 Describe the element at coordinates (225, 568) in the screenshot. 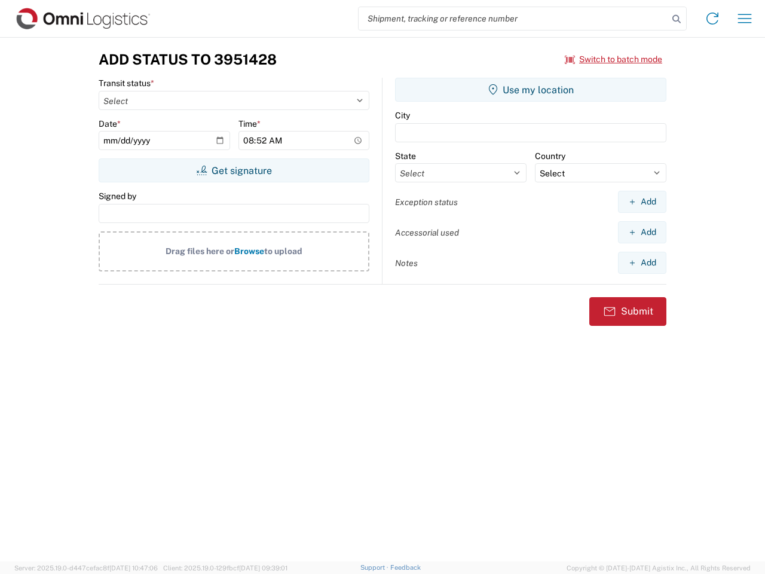

I see `span: Client: 2025.19.0-129fbcf` at that location.